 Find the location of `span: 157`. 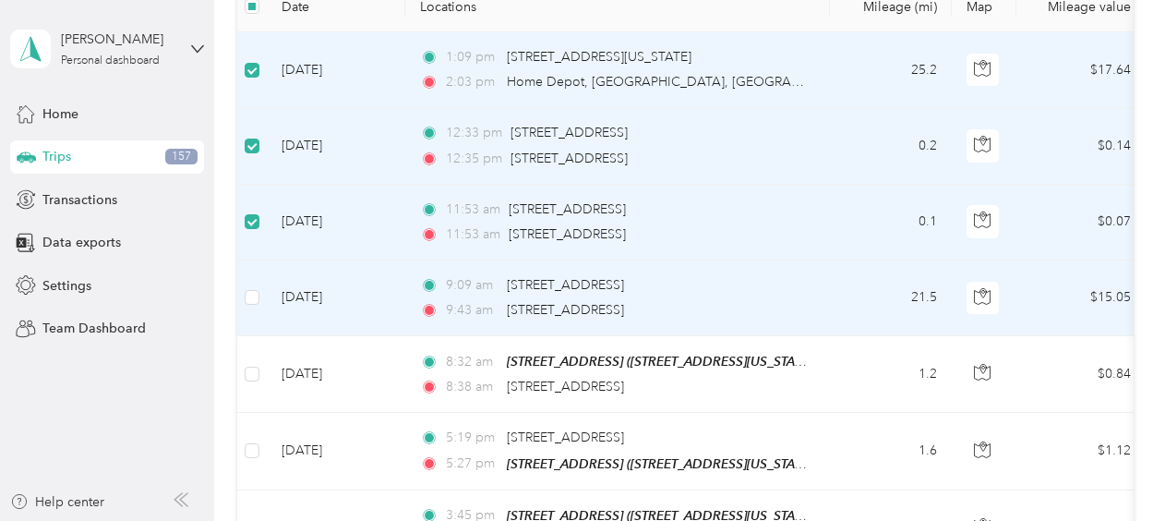

span: 157 is located at coordinates (181, 157).